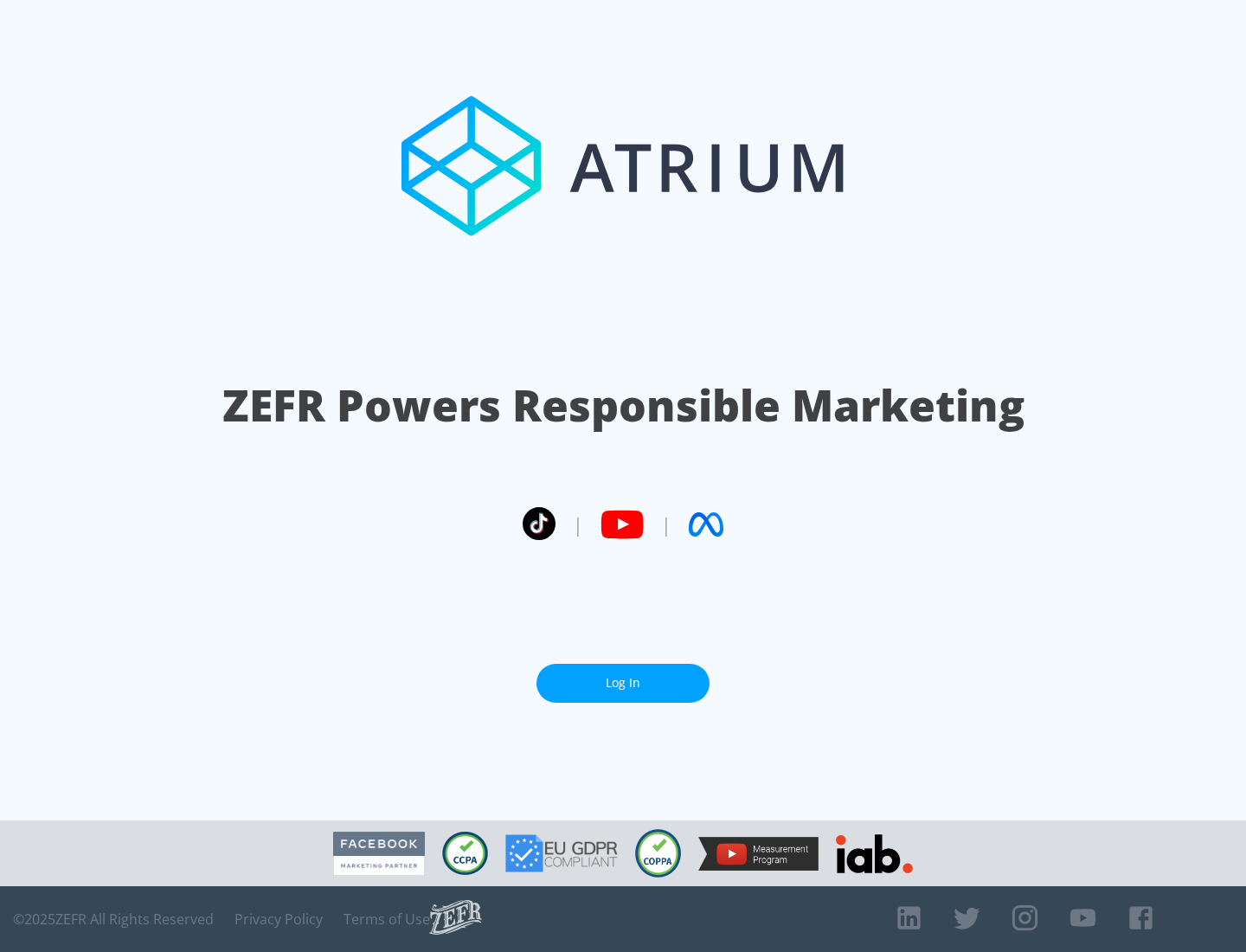 This screenshot has height=952, width=1246. I want to click on a: Privacy Policy, so click(278, 919).